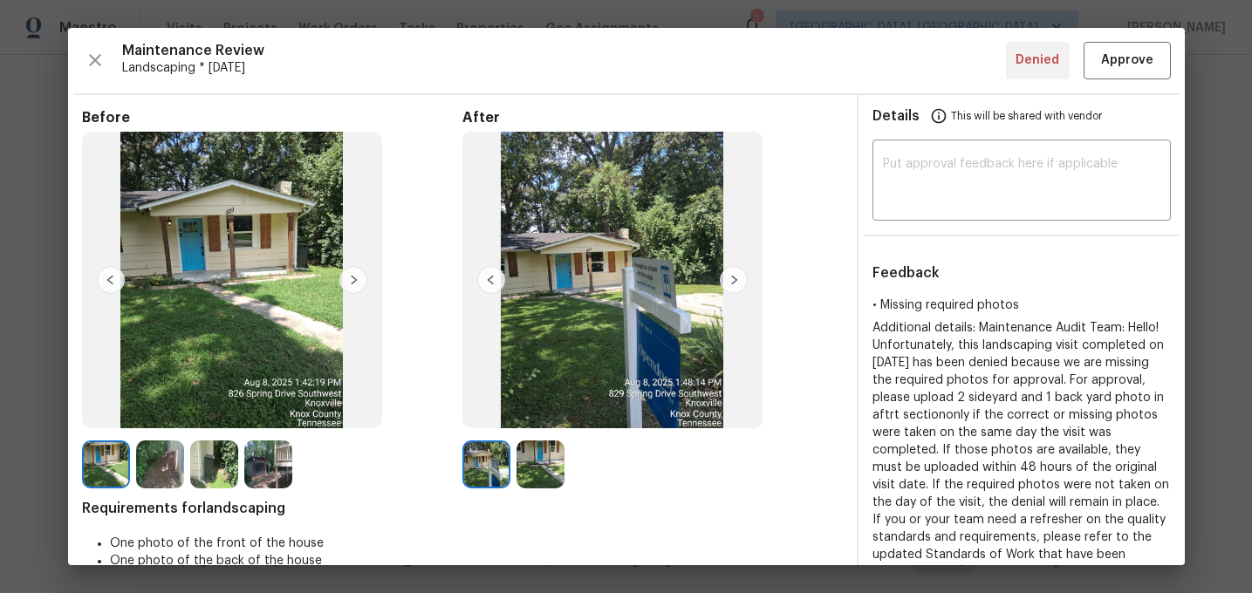 The image size is (1252, 593). What do you see at coordinates (1026, 116) in the screenshot?
I see `span: This will be shared with vendor` at bounding box center [1026, 116].